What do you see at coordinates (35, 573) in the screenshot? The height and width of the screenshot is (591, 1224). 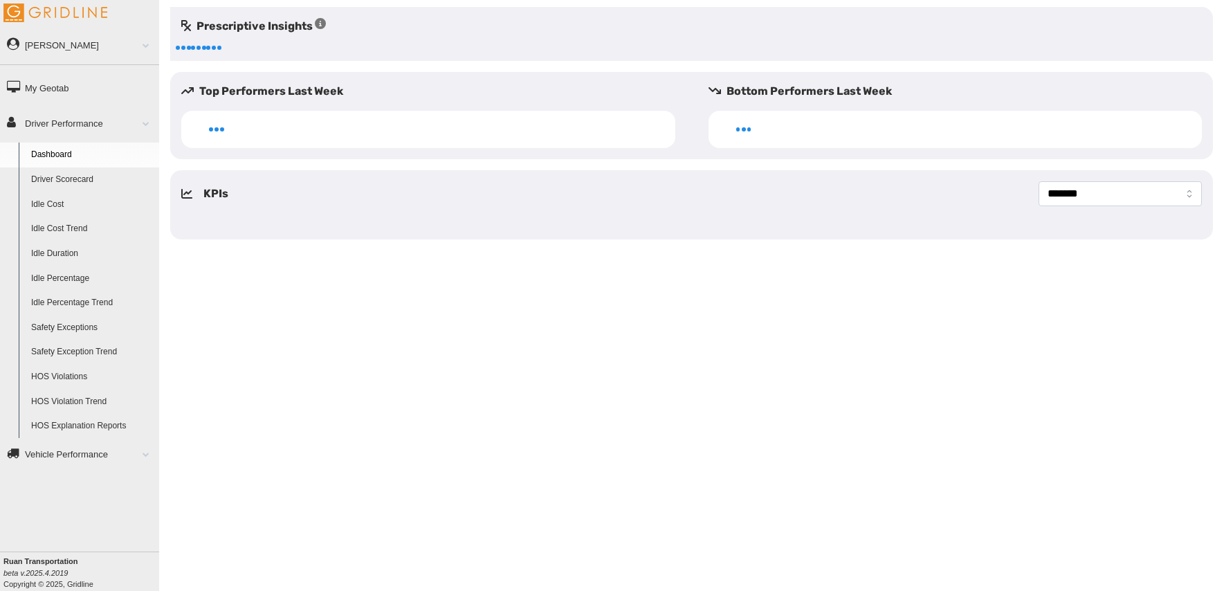 I see `i: beta v.2025.4.2019` at bounding box center [35, 573].